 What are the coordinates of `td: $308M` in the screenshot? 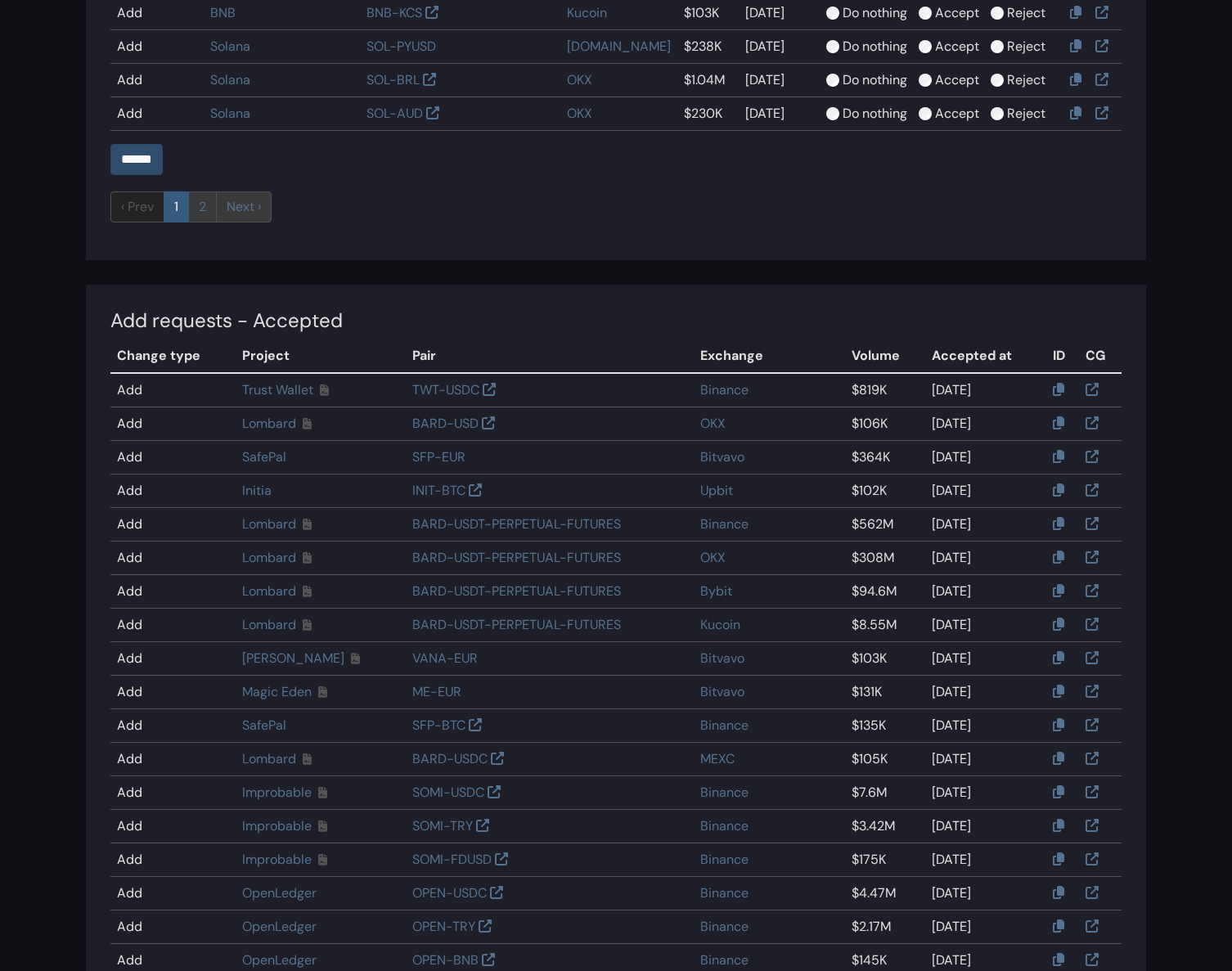 It's located at (884, 557).